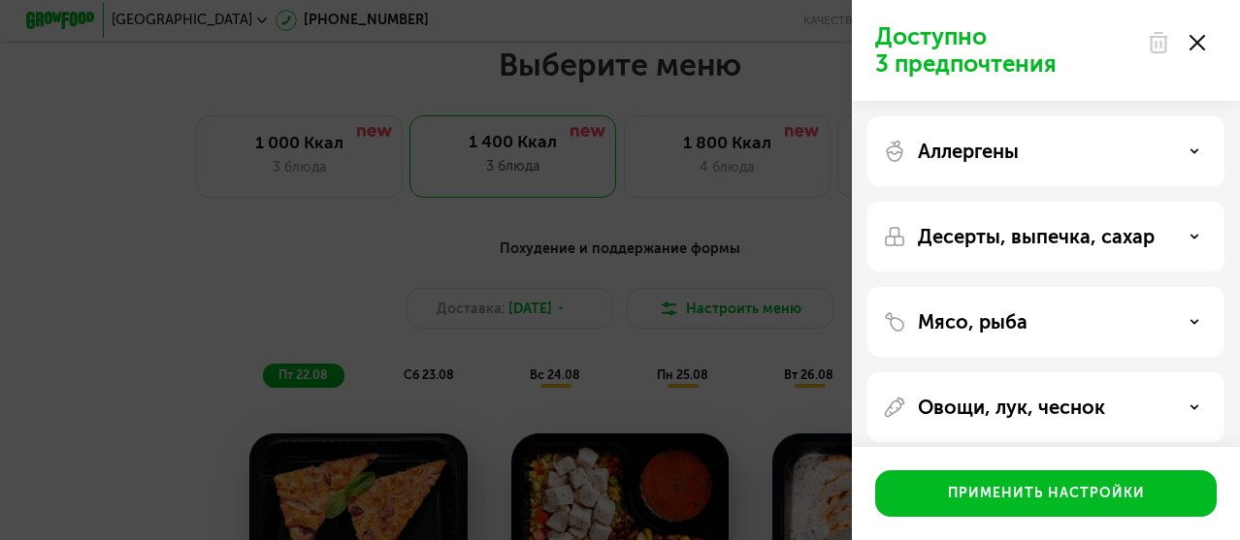 This screenshot has height=540, width=1240. Describe the element at coordinates (1011, 407) in the screenshot. I see `p: Овощи, лук, чеснок` at that location.